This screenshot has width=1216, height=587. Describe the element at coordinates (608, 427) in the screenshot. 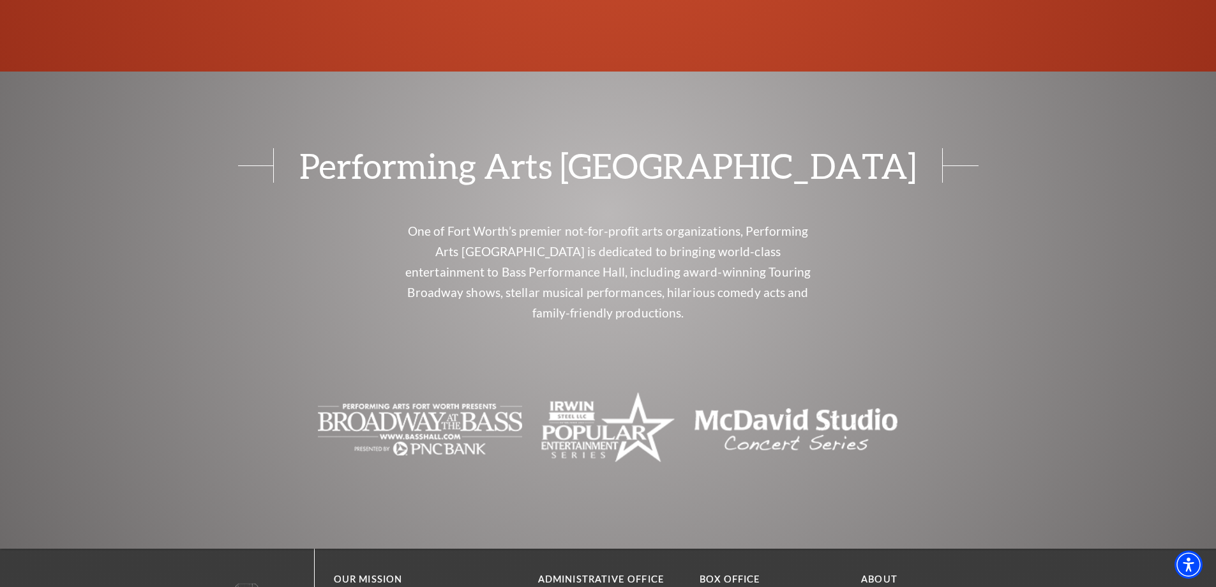

I see `a: The image is completely blank with no visible content. - open in a new tab` at that location.